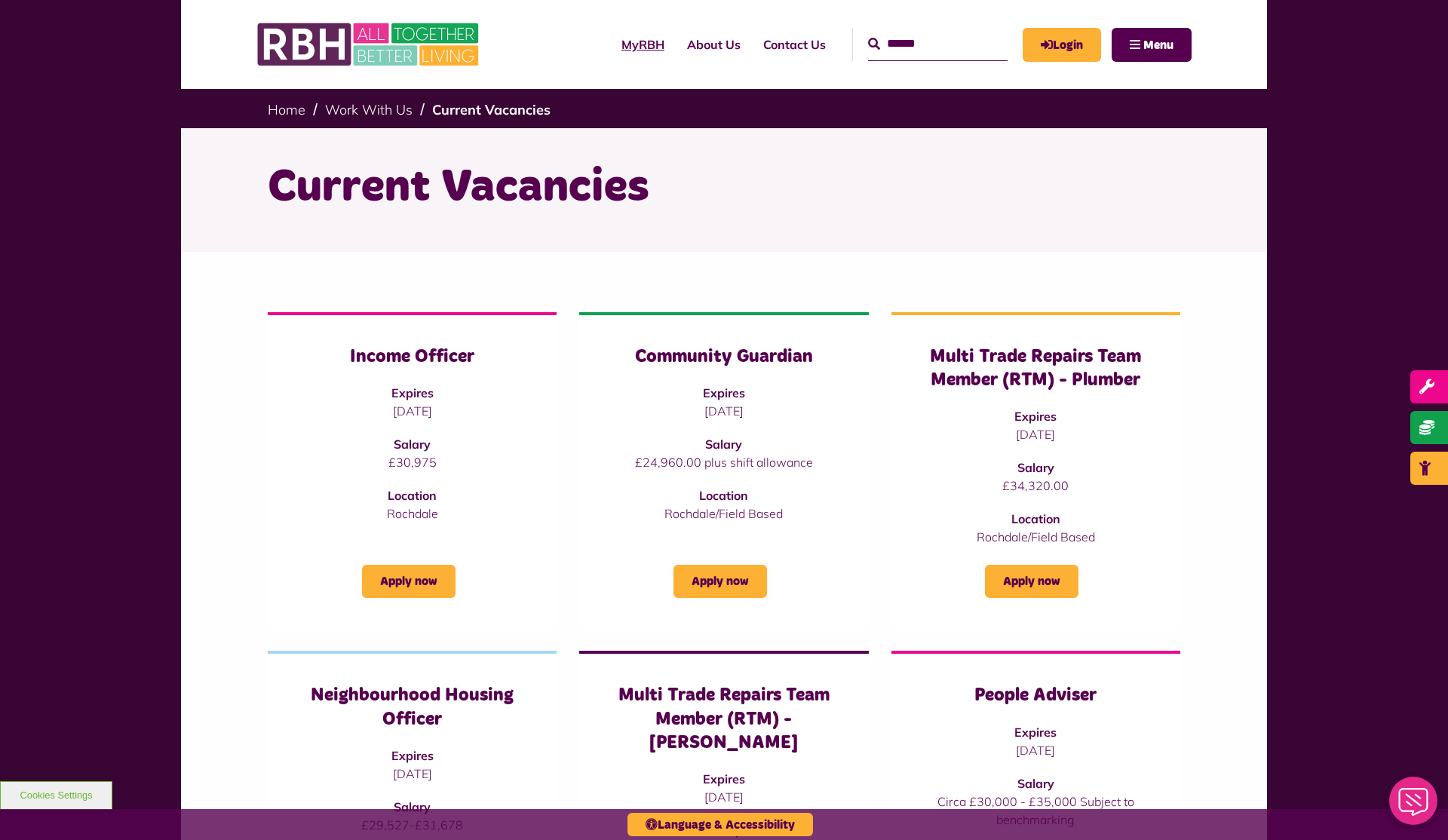 This screenshot has width=1448, height=840. What do you see at coordinates (1159, 45) in the screenshot?
I see `span: Menu` at bounding box center [1159, 45].